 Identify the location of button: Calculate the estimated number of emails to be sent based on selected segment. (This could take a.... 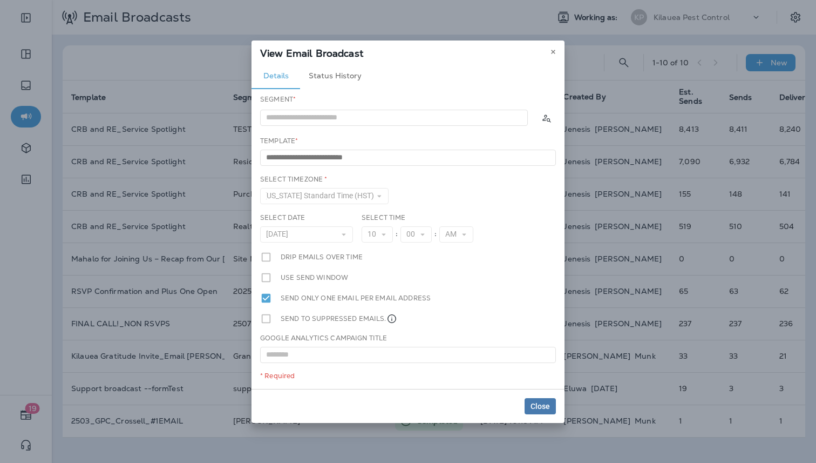
(546, 118).